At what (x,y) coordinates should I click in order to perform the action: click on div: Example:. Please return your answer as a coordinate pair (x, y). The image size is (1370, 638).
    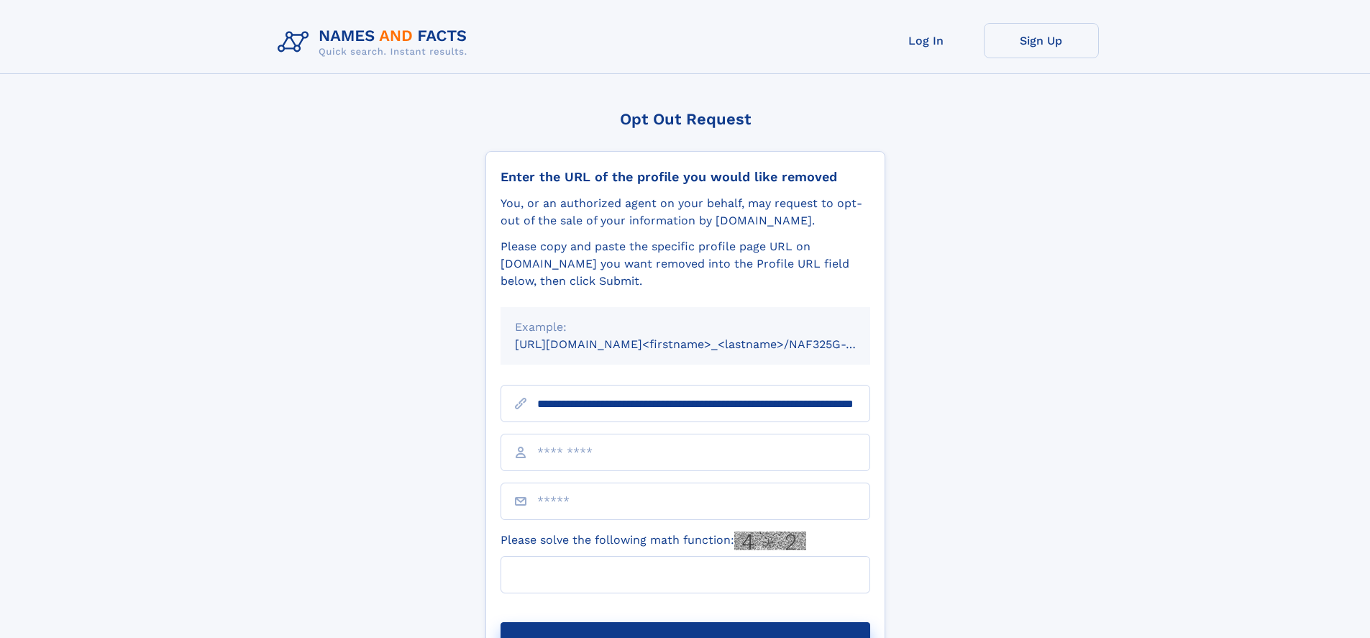
    Looking at the image, I should click on (686, 327).